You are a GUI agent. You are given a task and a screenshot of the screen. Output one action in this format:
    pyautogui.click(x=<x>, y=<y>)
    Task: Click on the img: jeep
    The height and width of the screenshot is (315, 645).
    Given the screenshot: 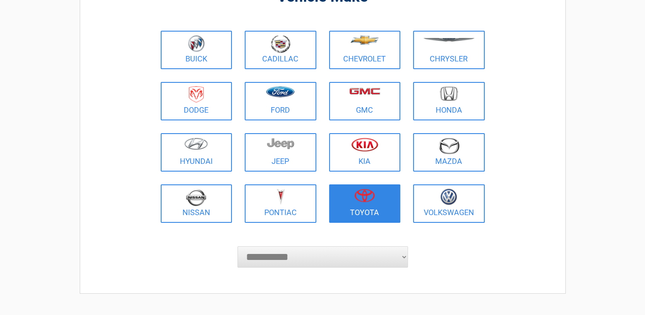 What is the action you would take?
    pyautogui.click(x=281, y=143)
    